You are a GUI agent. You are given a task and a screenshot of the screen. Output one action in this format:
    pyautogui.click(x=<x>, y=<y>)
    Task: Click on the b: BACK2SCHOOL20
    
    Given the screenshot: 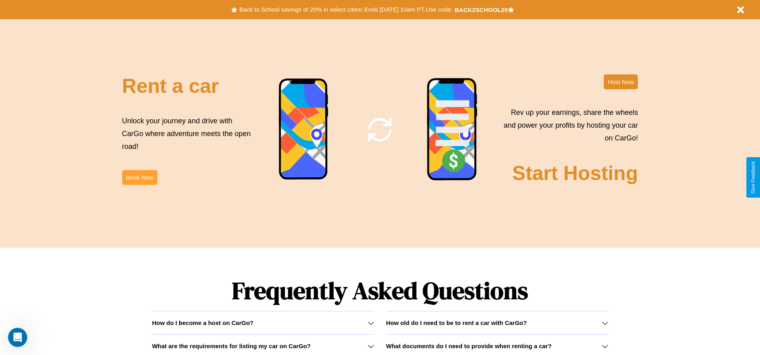 What is the action you would take?
    pyautogui.click(x=481, y=10)
    